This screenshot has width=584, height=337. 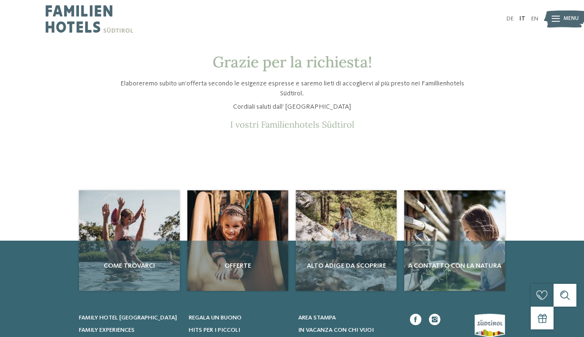 I want to click on span: In vacanza con chi vuoi, so click(x=336, y=330).